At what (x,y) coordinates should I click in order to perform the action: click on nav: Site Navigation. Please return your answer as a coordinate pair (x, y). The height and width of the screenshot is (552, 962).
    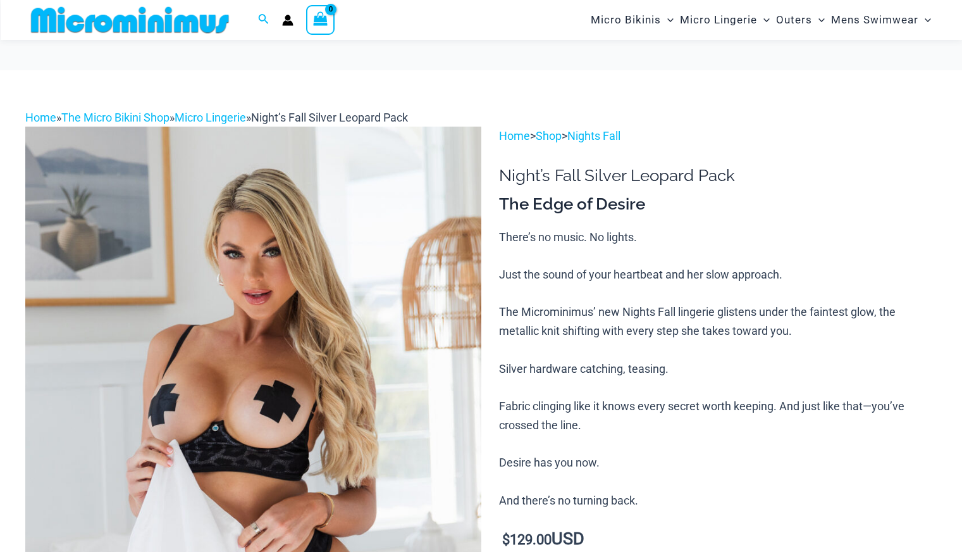
    Looking at the image, I should click on (761, 20).